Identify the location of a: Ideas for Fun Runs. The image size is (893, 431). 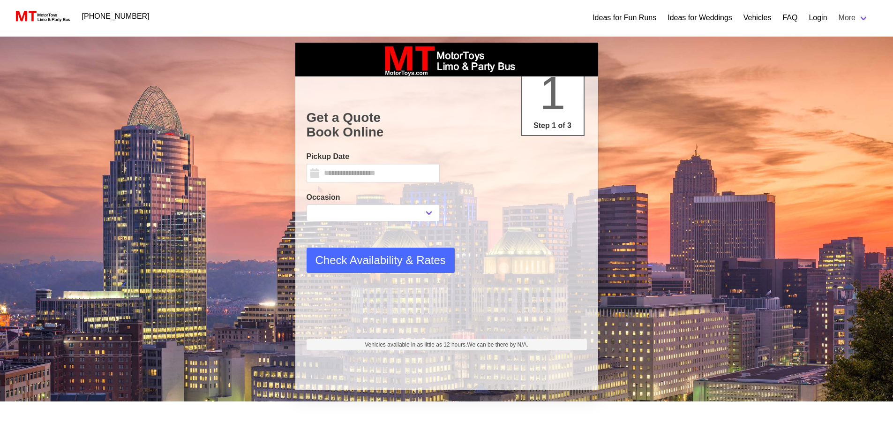
(624, 18).